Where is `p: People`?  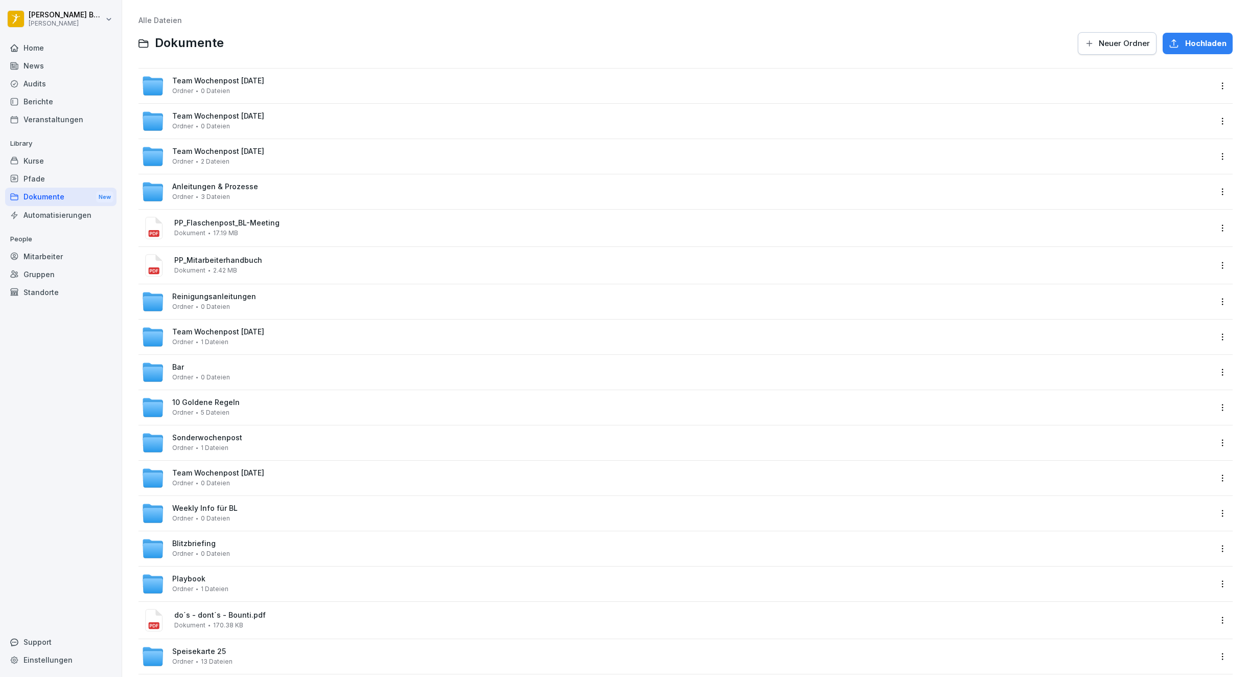 p: People is located at coordinates (61, 239).